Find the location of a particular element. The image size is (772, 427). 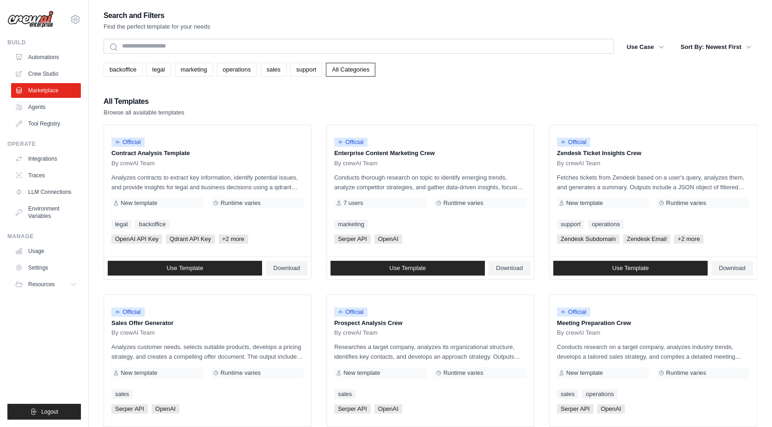

p: Conducts research on a target company, analyzes industry trends, develops a tailored sales strate... is located at coordinates (653, 352).